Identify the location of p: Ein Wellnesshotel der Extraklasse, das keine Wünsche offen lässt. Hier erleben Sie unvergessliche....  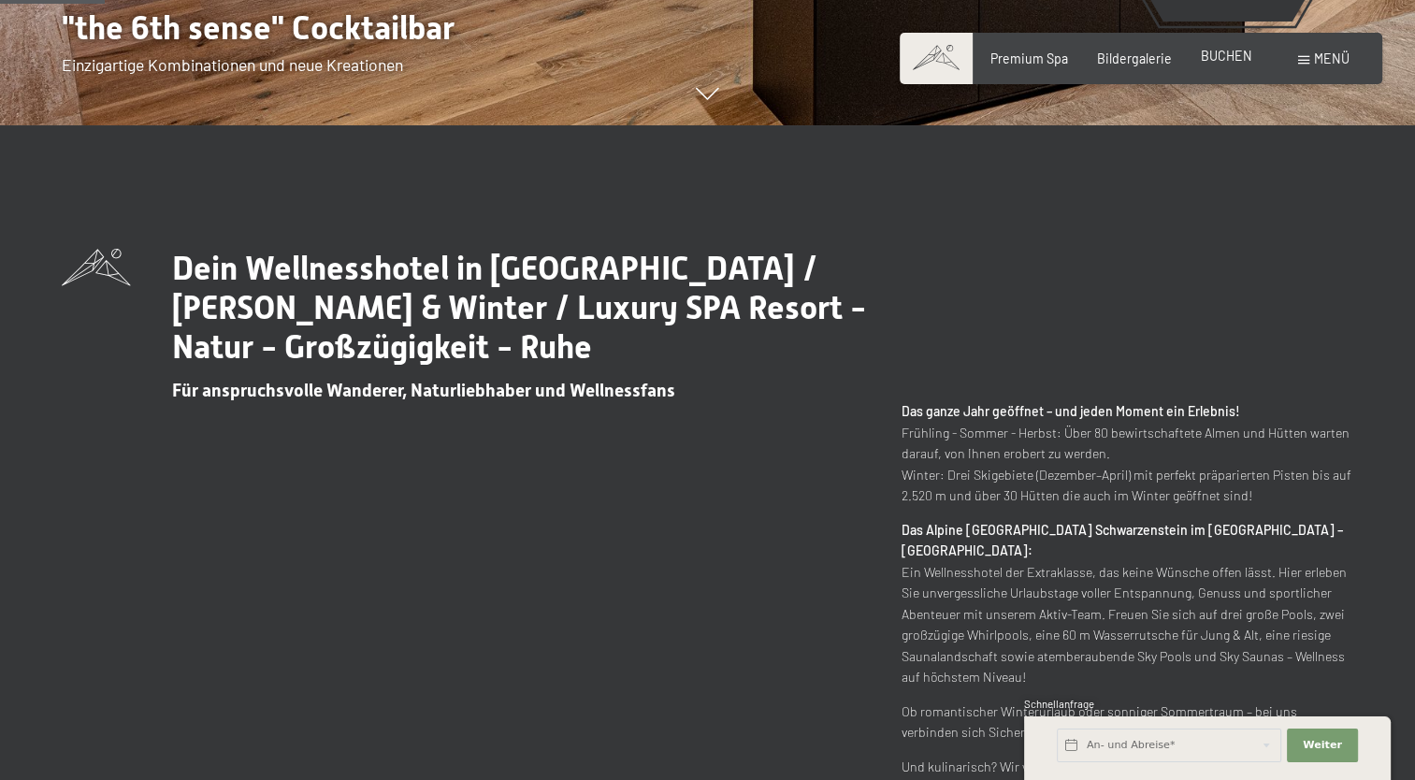
(1127, 604).